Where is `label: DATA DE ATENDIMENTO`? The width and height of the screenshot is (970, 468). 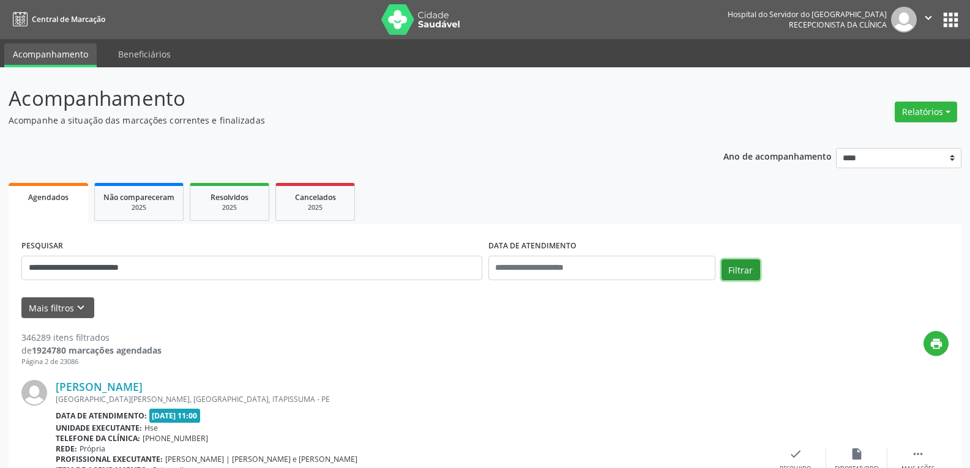 label: DATA DE ATENDIMENTO is located at coordinates (532, 246).